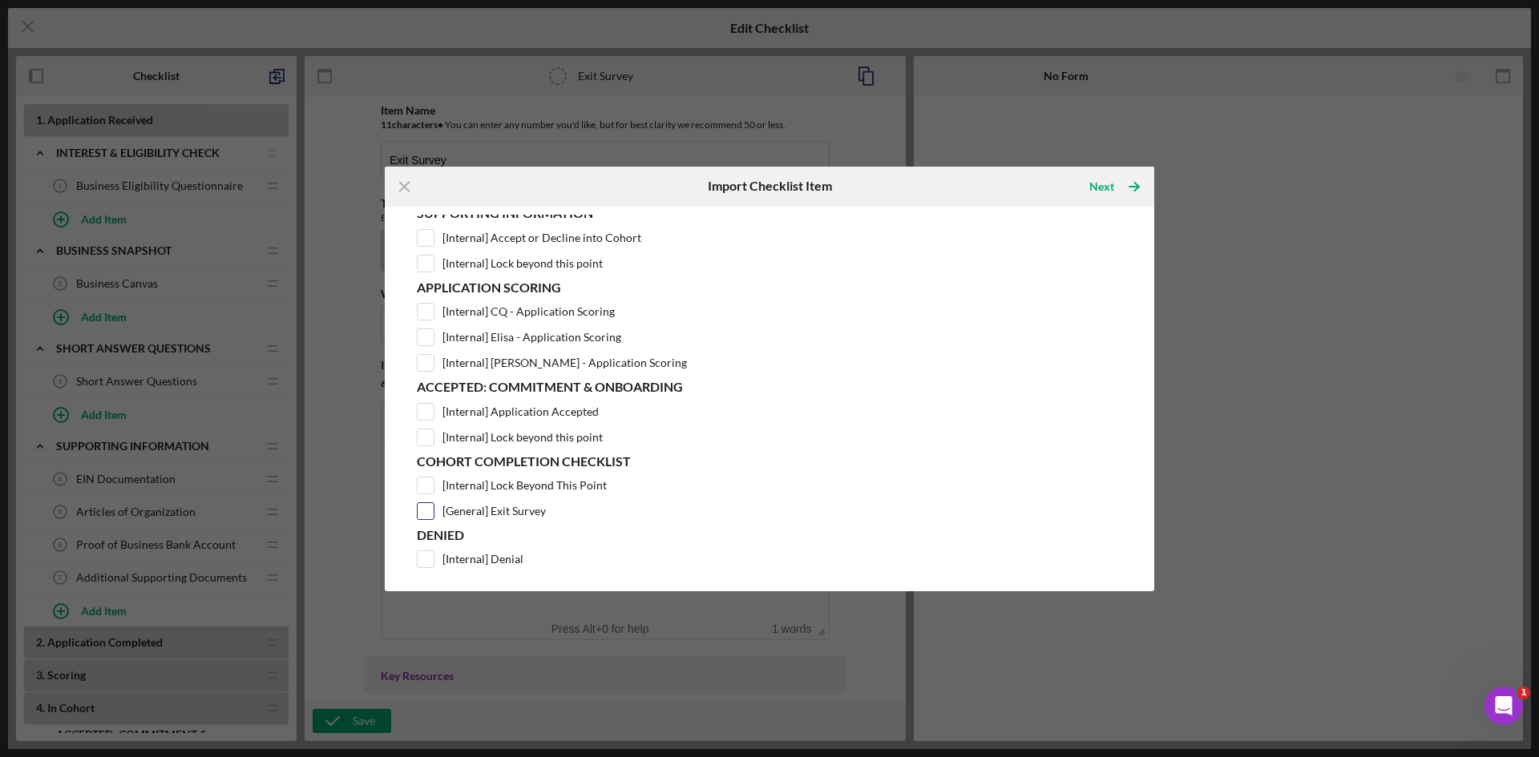  What do you see at coordinates (1113, 187) in the screenshot?
I see `button: Next` at bounding box center [1113, 187].